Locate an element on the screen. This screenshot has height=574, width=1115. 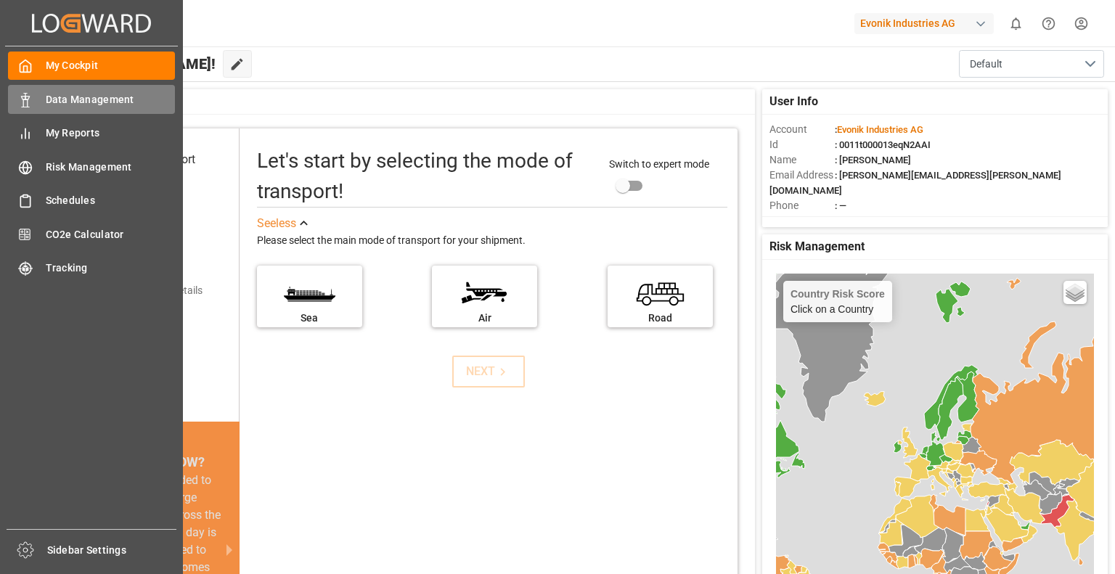
span: Sidebar Settings is located at coordinates (112, 550).